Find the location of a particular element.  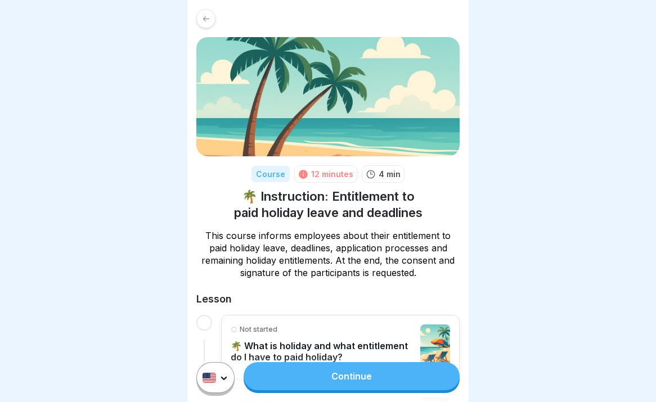

div: 12 minutes is located at coordinates (332, 174).